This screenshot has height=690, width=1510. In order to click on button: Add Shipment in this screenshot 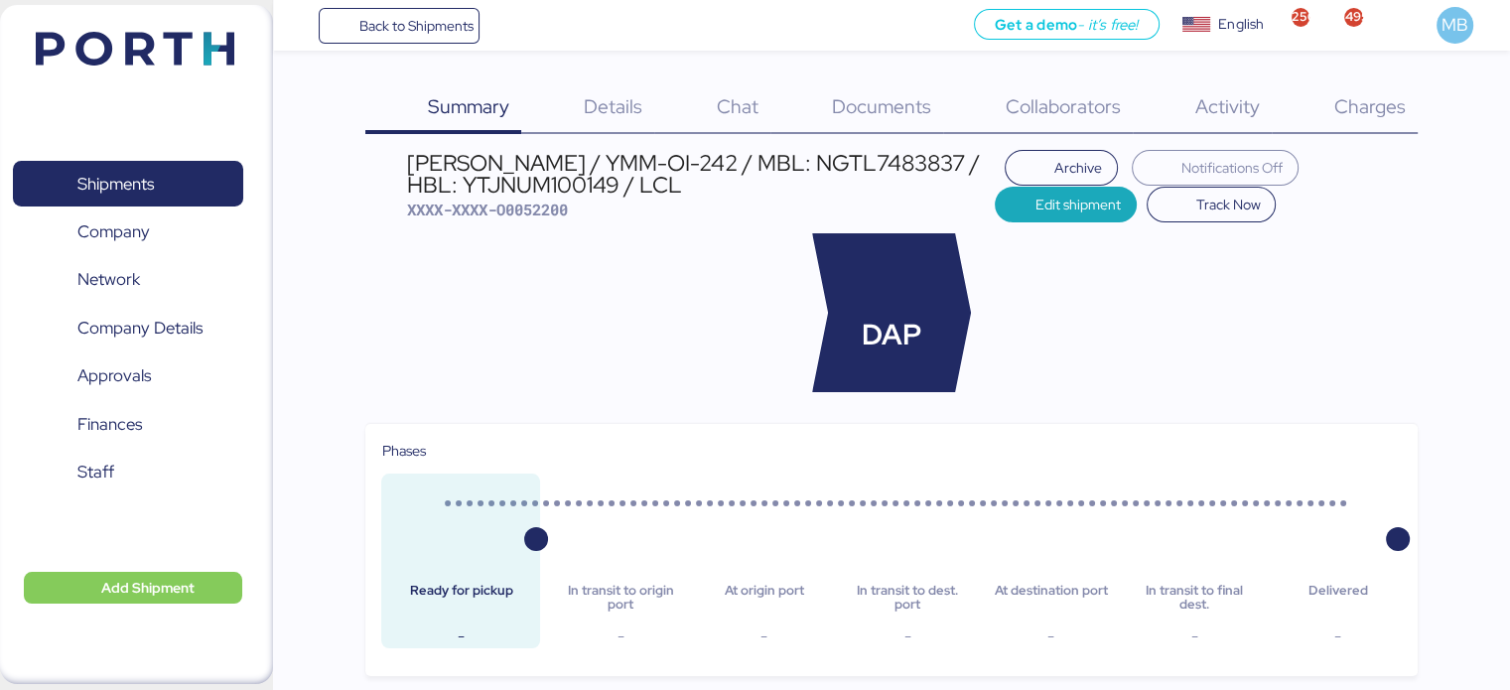, I will do `click(133, 588)`.